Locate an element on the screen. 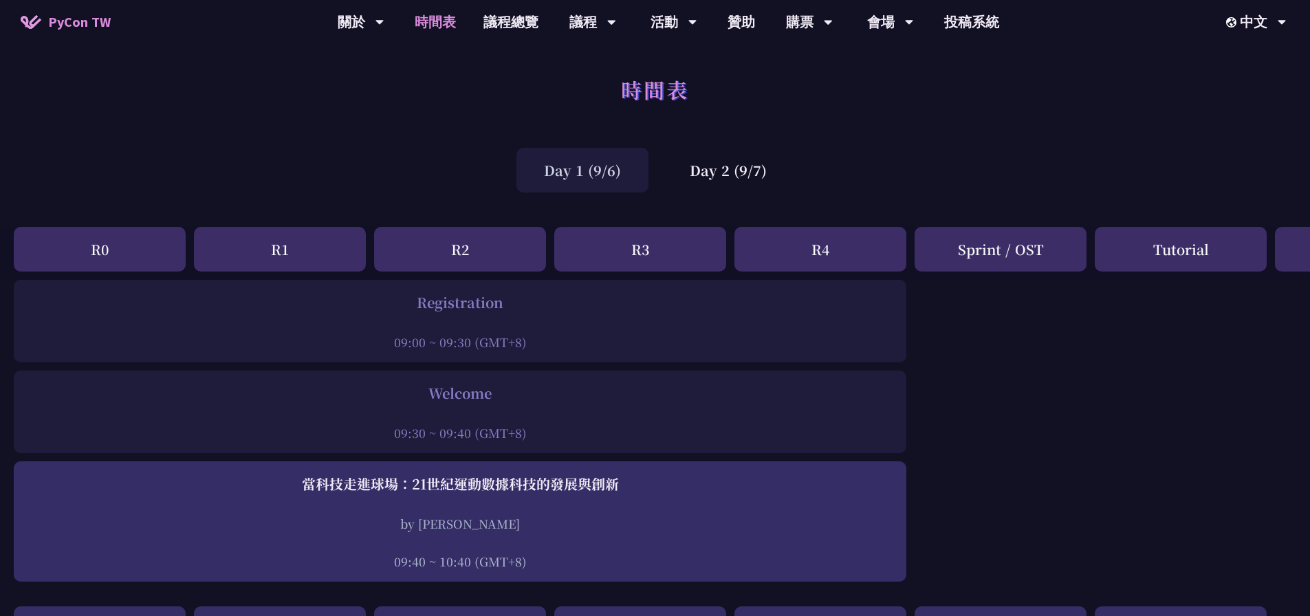 This screenshot has width=1310, height=616. div: 09:00 ~ 09:30 (GMT+8) is located at coordinates (460, 342).